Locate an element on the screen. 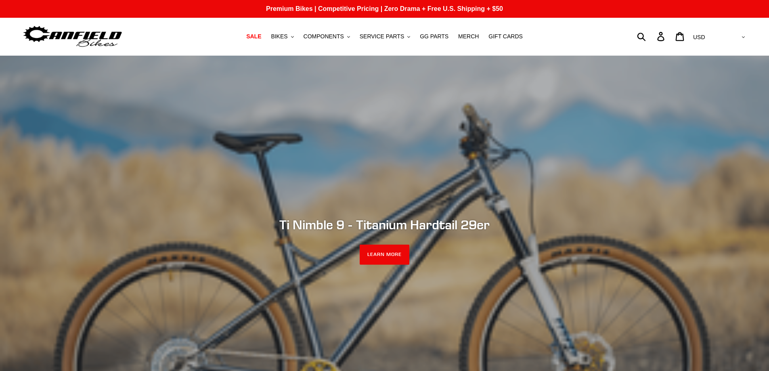  a: LEARN MORE is located at coordinates (384, 255).